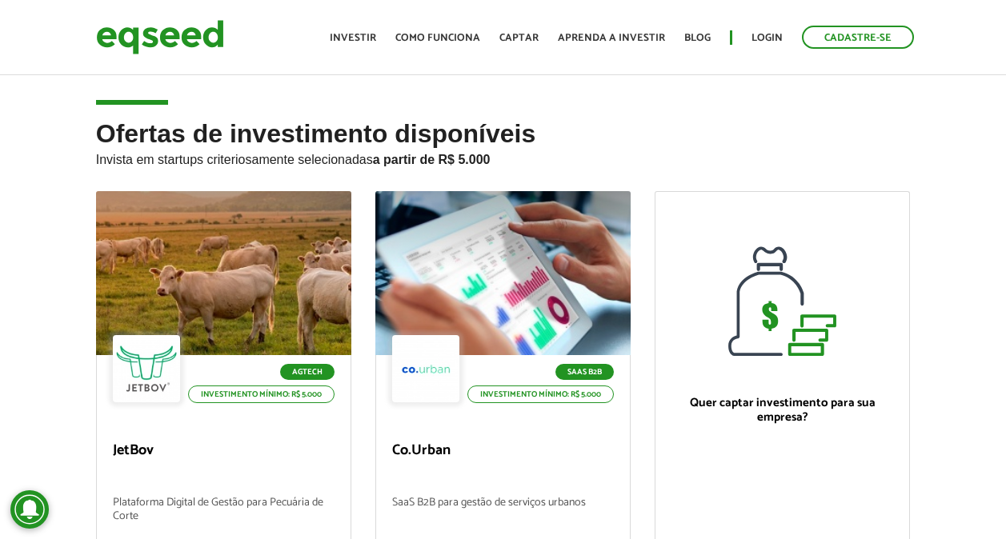 Image resolution: width=1006 pixels, height=539 pixels. What do you see at coordinates (223, 451) in the screenshot?
I see `p: JetBov` at bounding box center [223, 451].